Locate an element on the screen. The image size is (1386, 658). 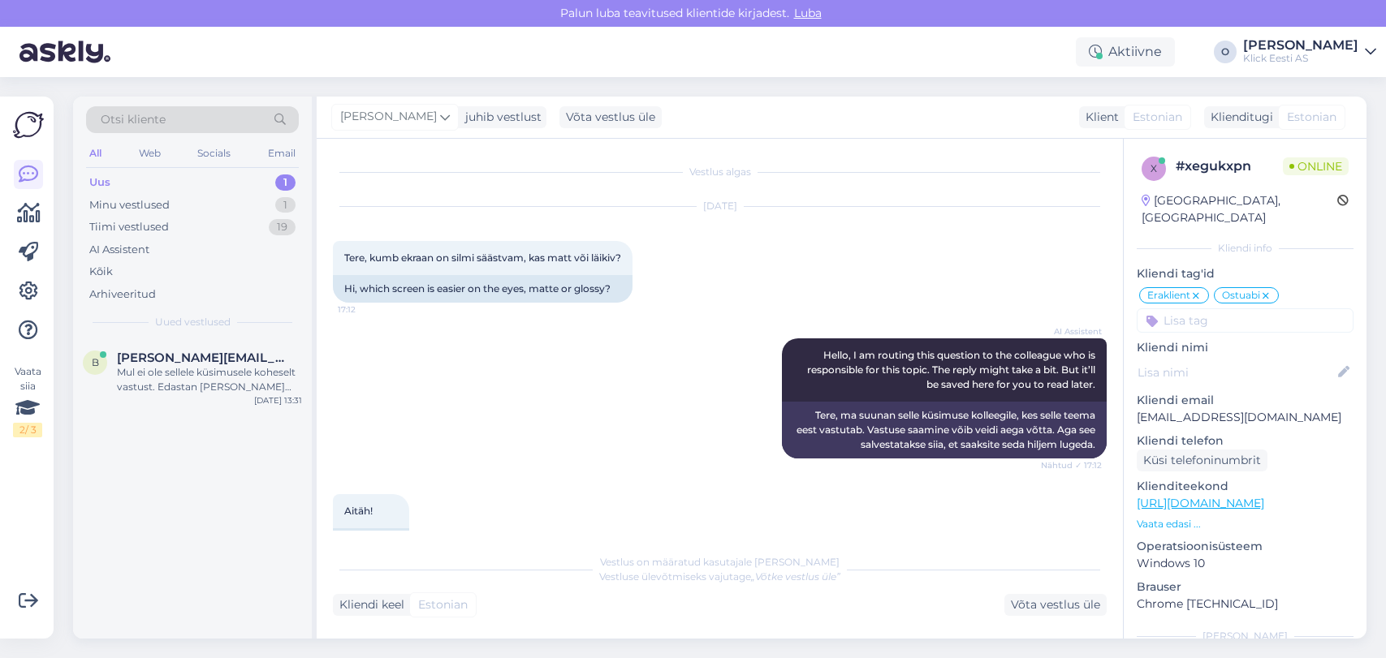
input: Lisa tag is located at coordinates (1245, 321).